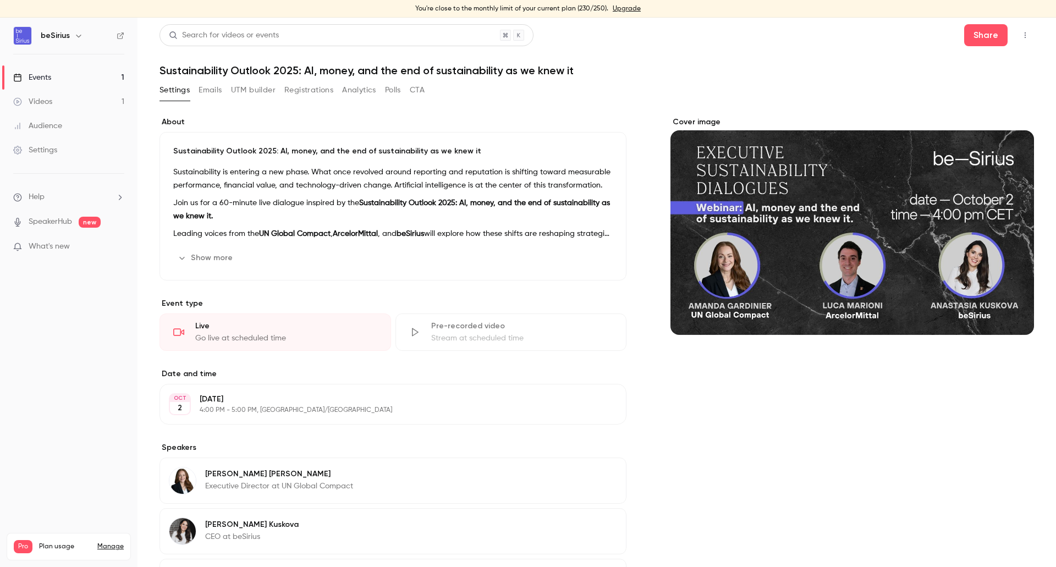 This screenshot has width=1056, height=567. I want to click on button: Polls, so click(393, 90).